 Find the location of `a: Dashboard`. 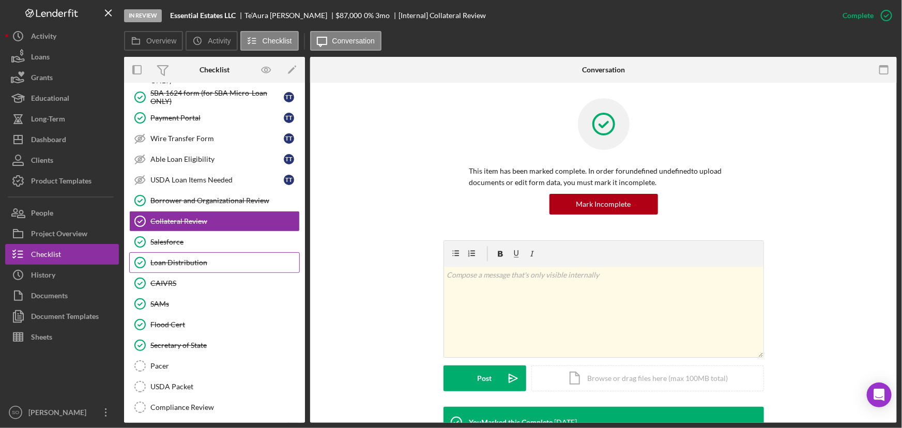

a: Dashboard is located at coordinates (62, 140).